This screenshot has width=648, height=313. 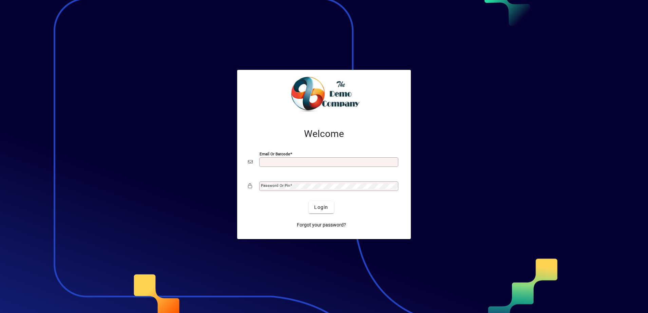 I want to click on span: Forgot your password?, so click(x=321, y=225).